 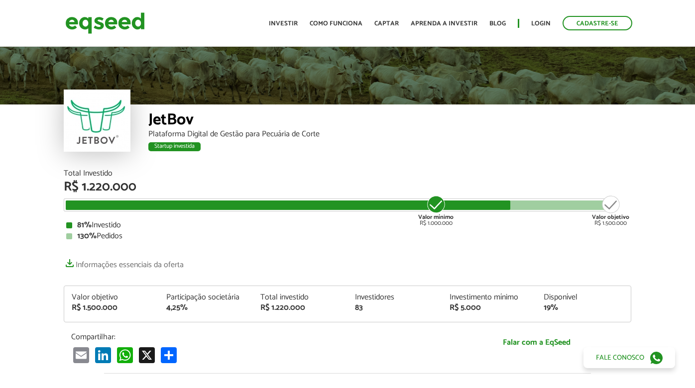 What do you see at coordinates (112, 298) in the screenshot?
I see `div: Valor objetivo` at bounding box center [112, 298].